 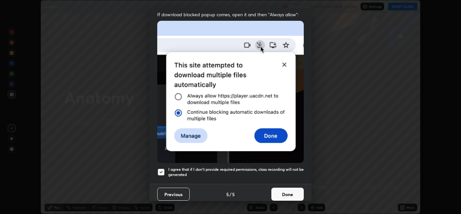 I want to click on button: Done, so click(x=287, y=194).